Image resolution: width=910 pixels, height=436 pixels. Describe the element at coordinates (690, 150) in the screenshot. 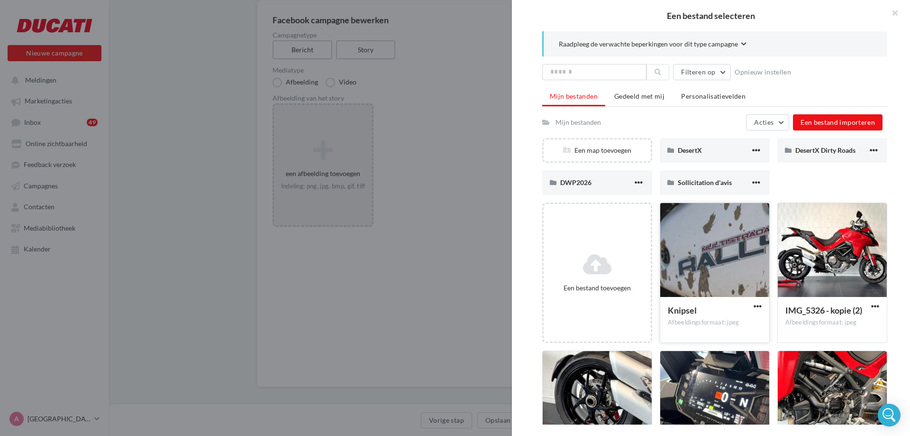

I see `span: DesertX` at that location.